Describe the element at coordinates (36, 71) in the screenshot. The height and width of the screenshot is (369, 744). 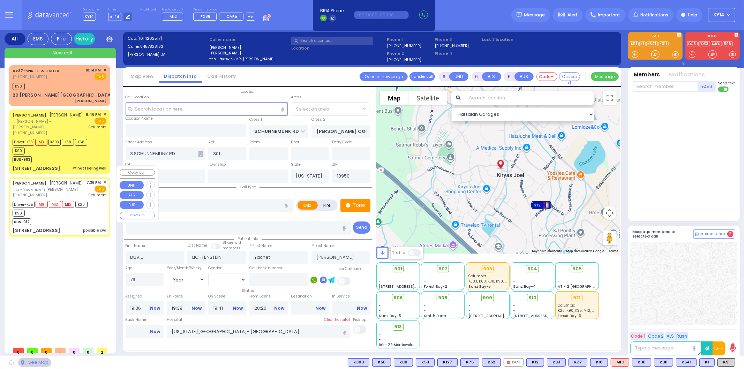
I see `a: WIRELESS CALLER` at that location.